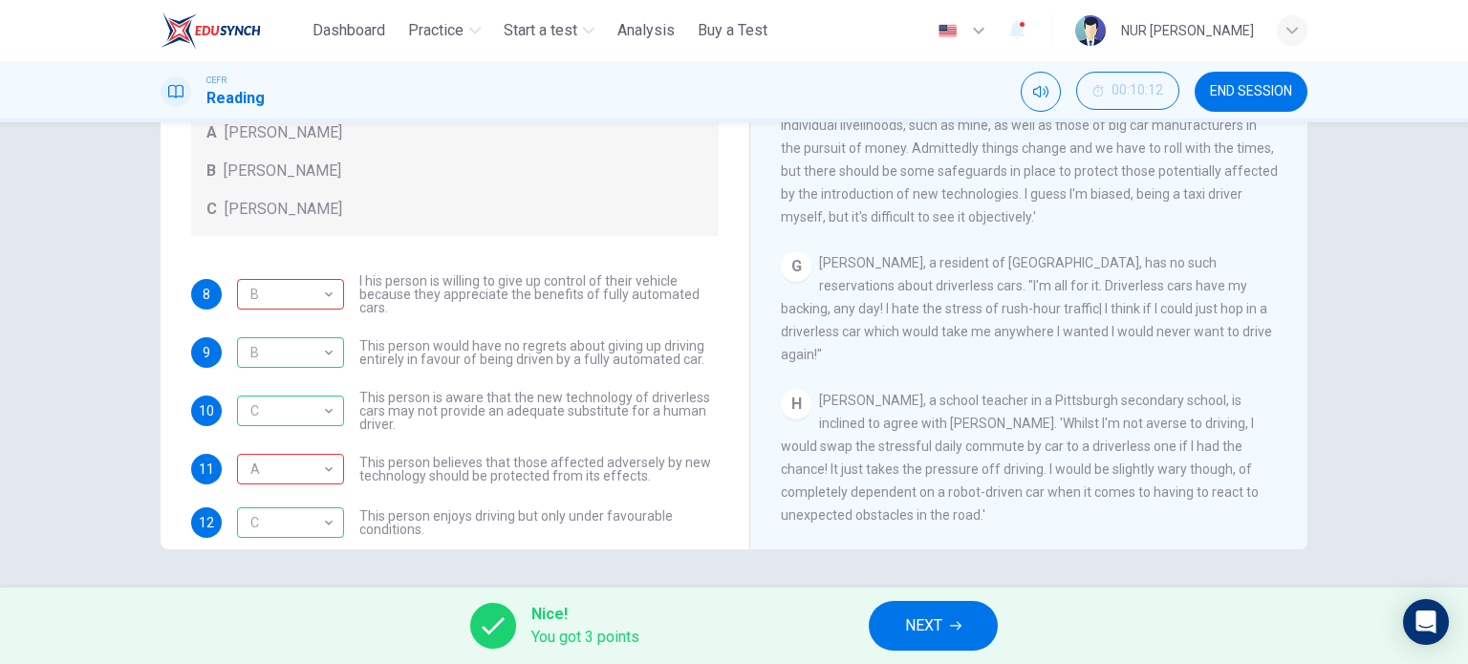 This screenshot has height=664, width=1468. What do you see at coordinates (216, 80) in the screenshot?
I see `span: CEFR` at bounding box center [216, 80].